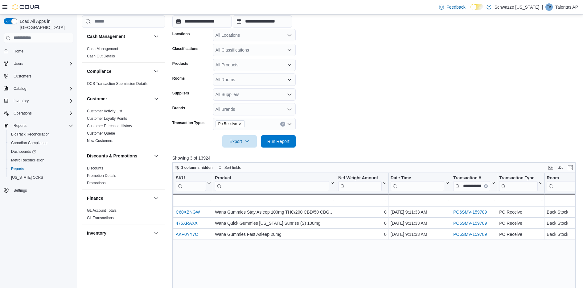  Describe the element at coordinates (21, 101) in the screenshot. I see `span: Inventory` at that location.